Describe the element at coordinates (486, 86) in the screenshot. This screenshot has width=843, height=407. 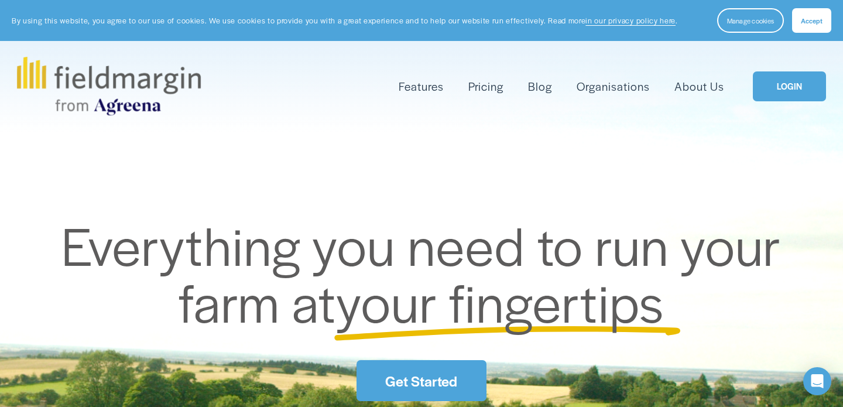
I see `a: Pricing` at that location.